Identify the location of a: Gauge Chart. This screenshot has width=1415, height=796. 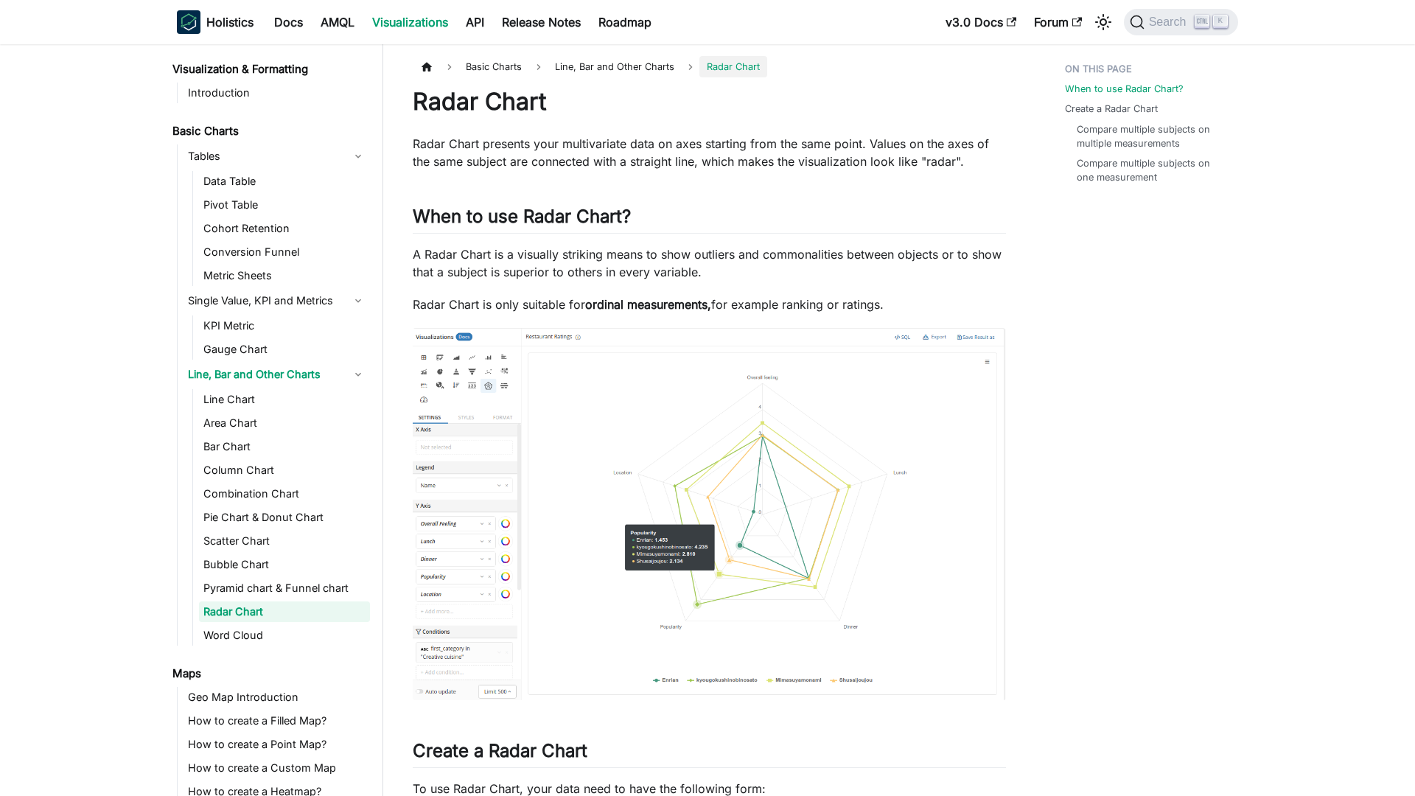
(285, 349).